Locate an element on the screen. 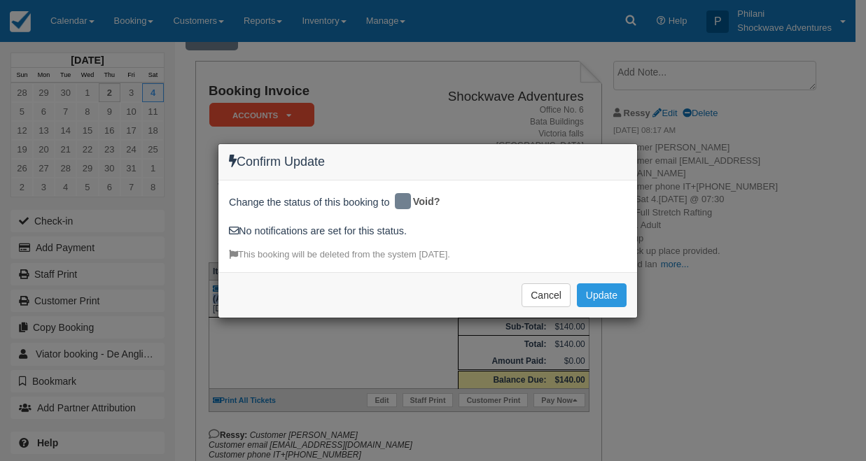 The image size is (866, 461). div: Void? is located at coordinates (422, 202).